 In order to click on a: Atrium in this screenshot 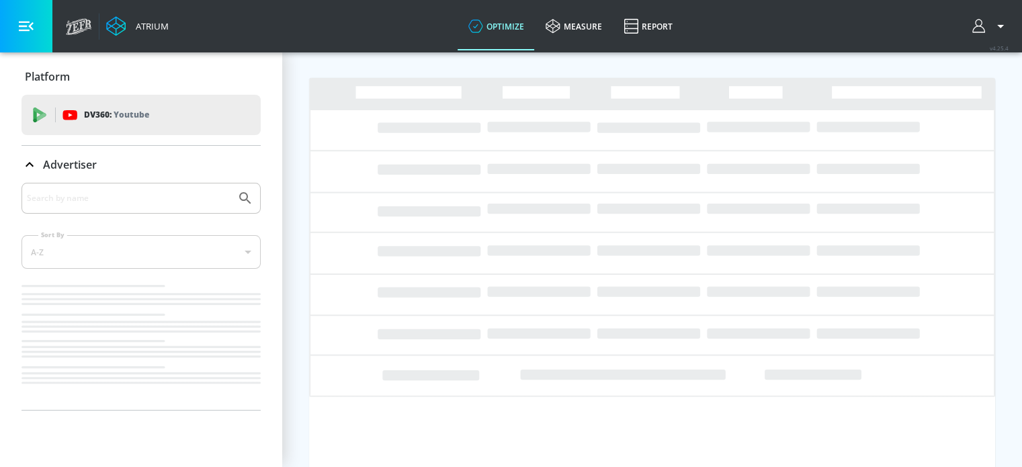, I will do `click(137, 26)`.